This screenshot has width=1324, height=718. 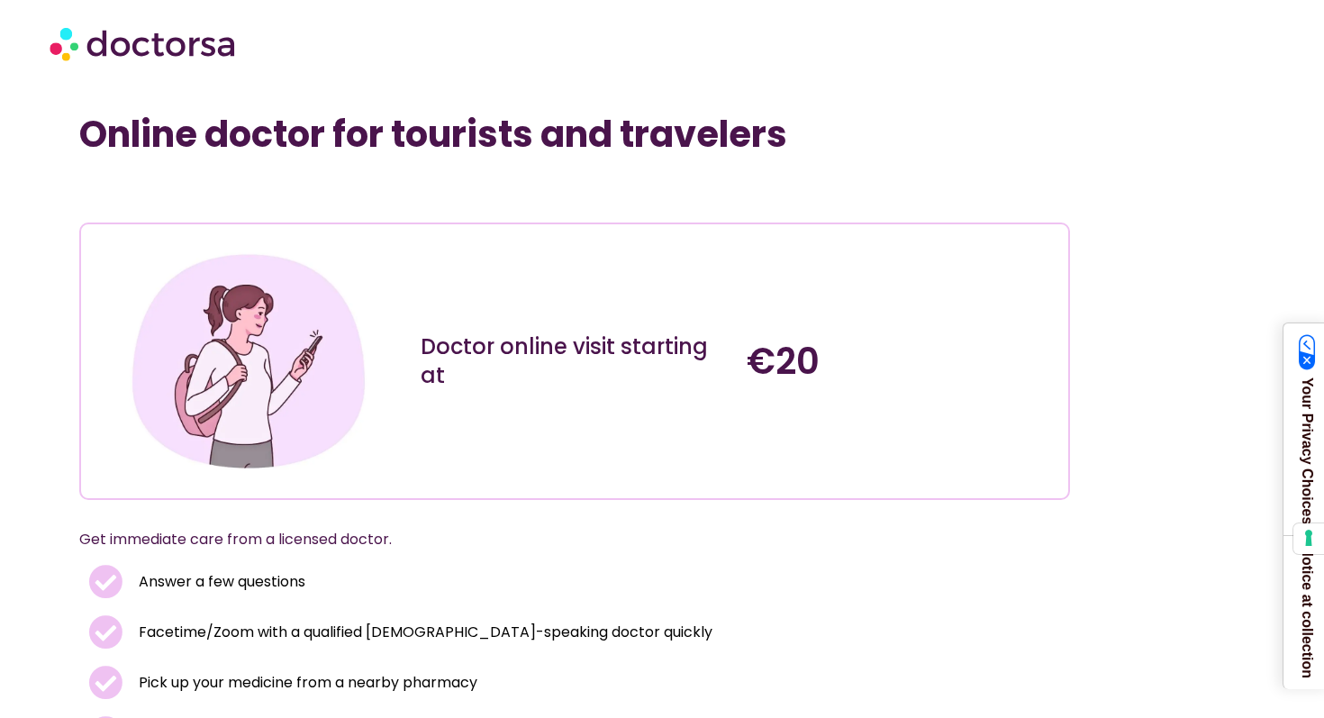 I want to click on button: Your consent preferences for tracking technologies, so click(x=1308, y=538).